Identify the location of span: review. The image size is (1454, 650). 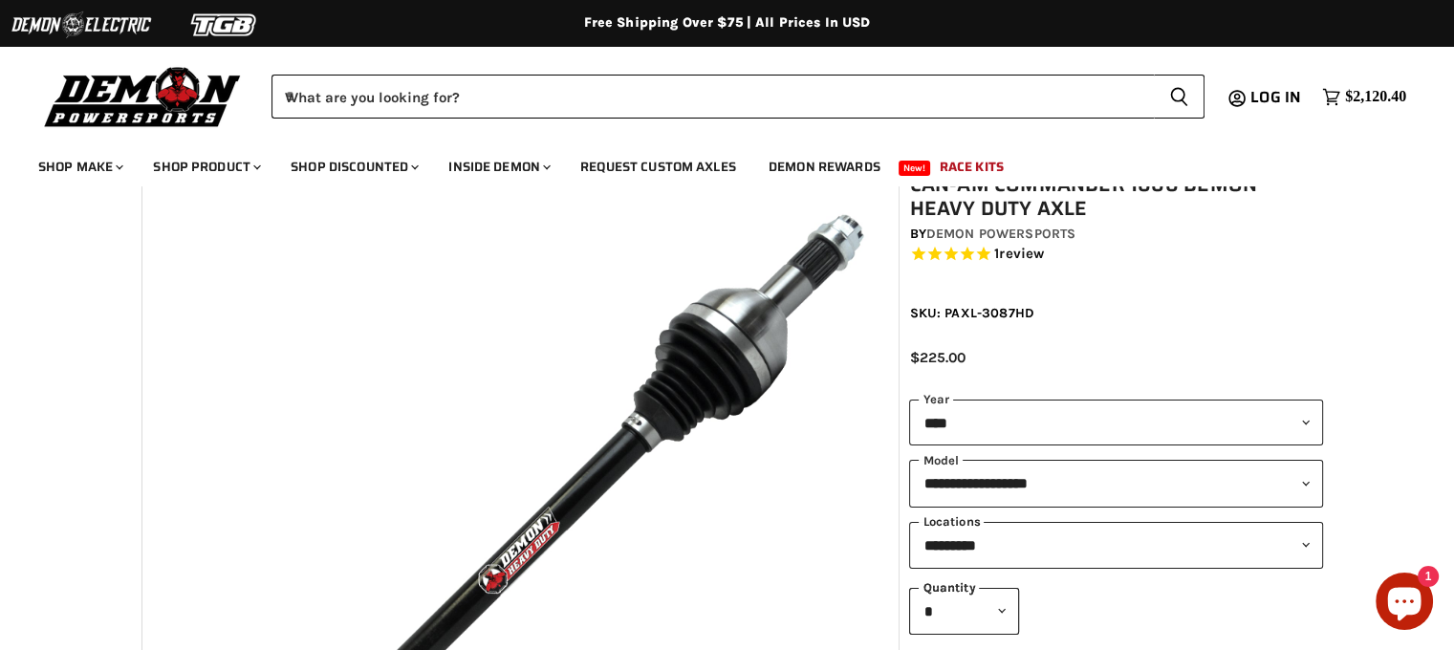
(1021, 254).